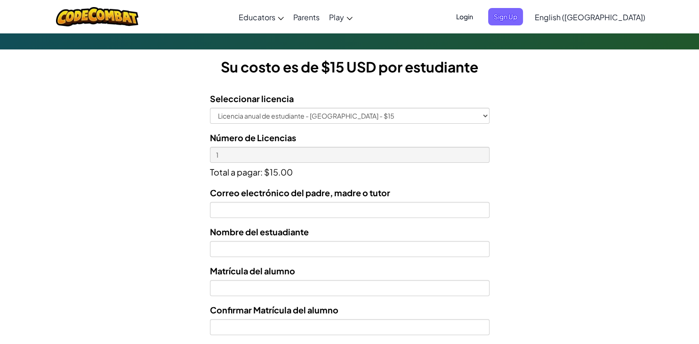 The width and height of the screenshot is (699, 344). Describe the element at coordinates (274, 310) in the screenshot. I see `label: Confirmar Matrícula del alumno` at that location.